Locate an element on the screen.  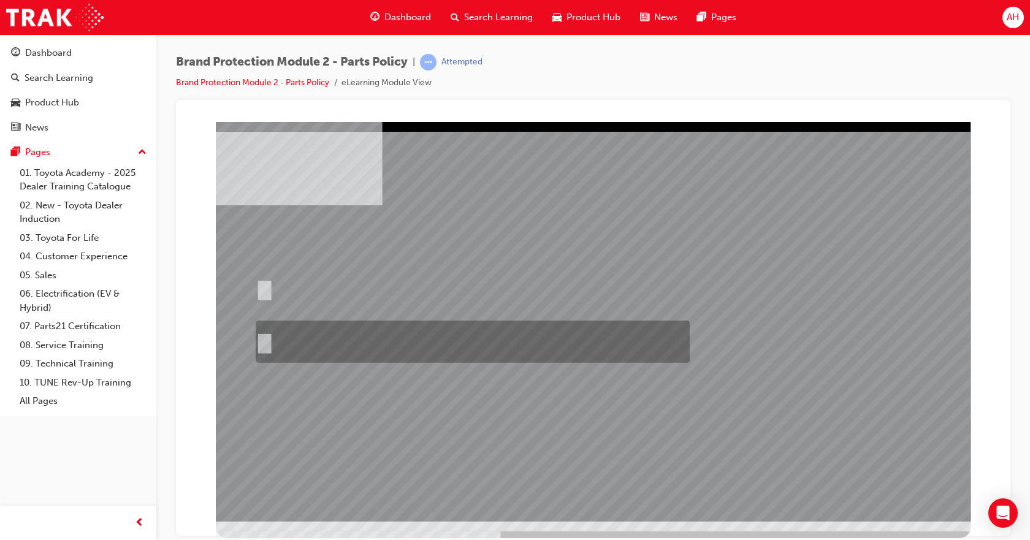
div: Pages is located at coordinates (37, 152).